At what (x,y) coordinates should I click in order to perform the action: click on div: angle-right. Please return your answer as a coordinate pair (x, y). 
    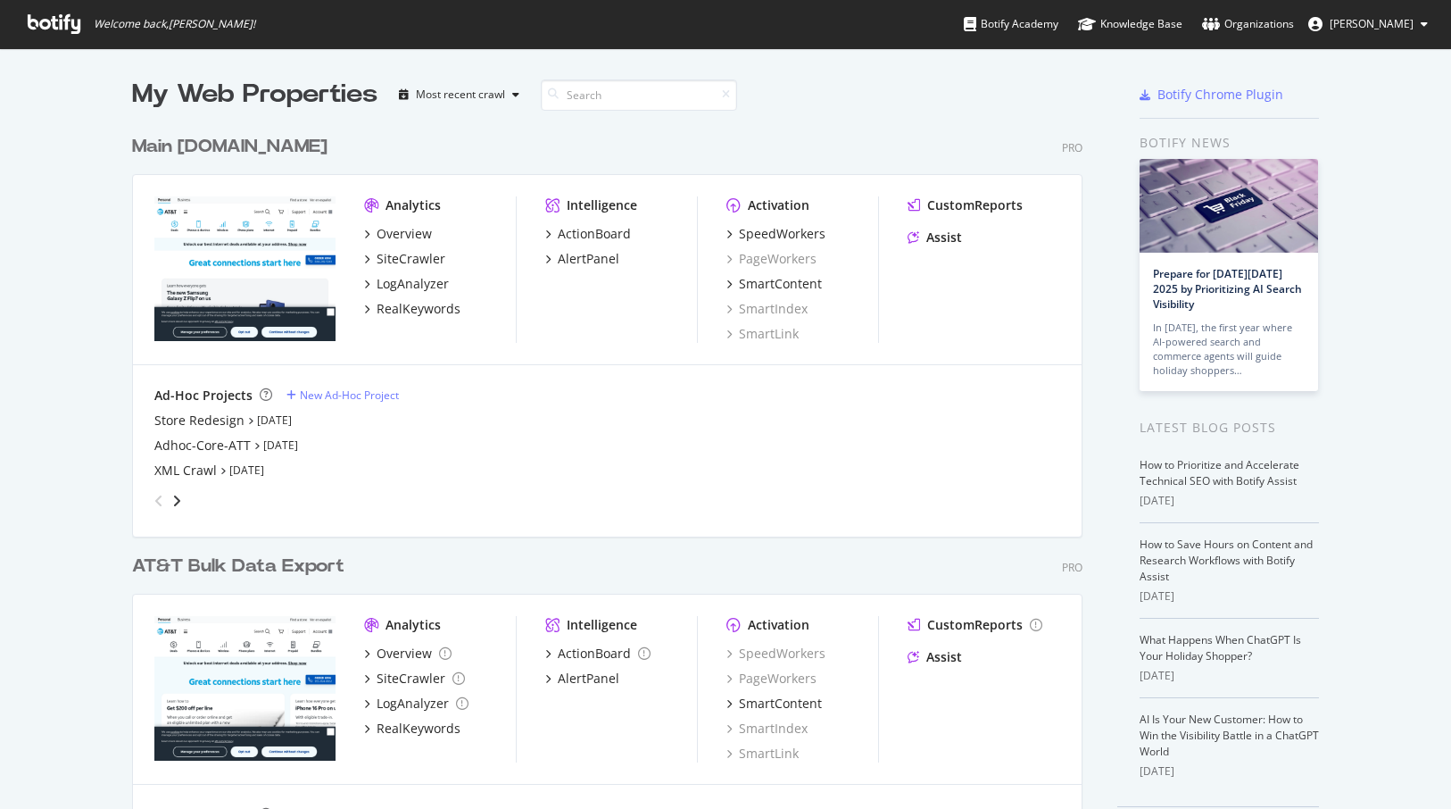
    Looking at the image, I should click on (177, 501).